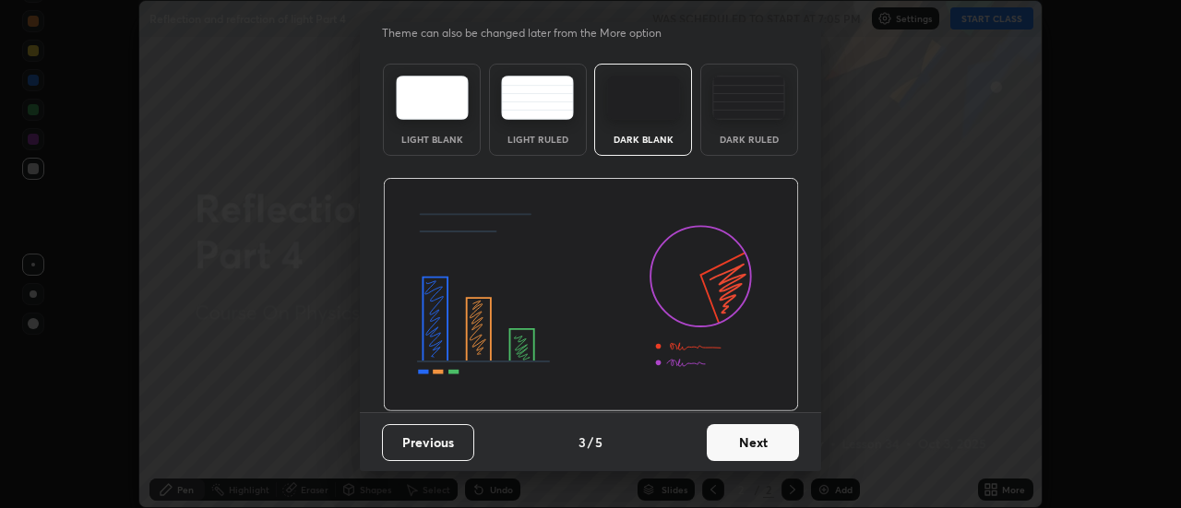 This screenshot has width=1181, height=508. I want to click on img: lightTheme.e5ed3b09.svg, so click(432, 98).